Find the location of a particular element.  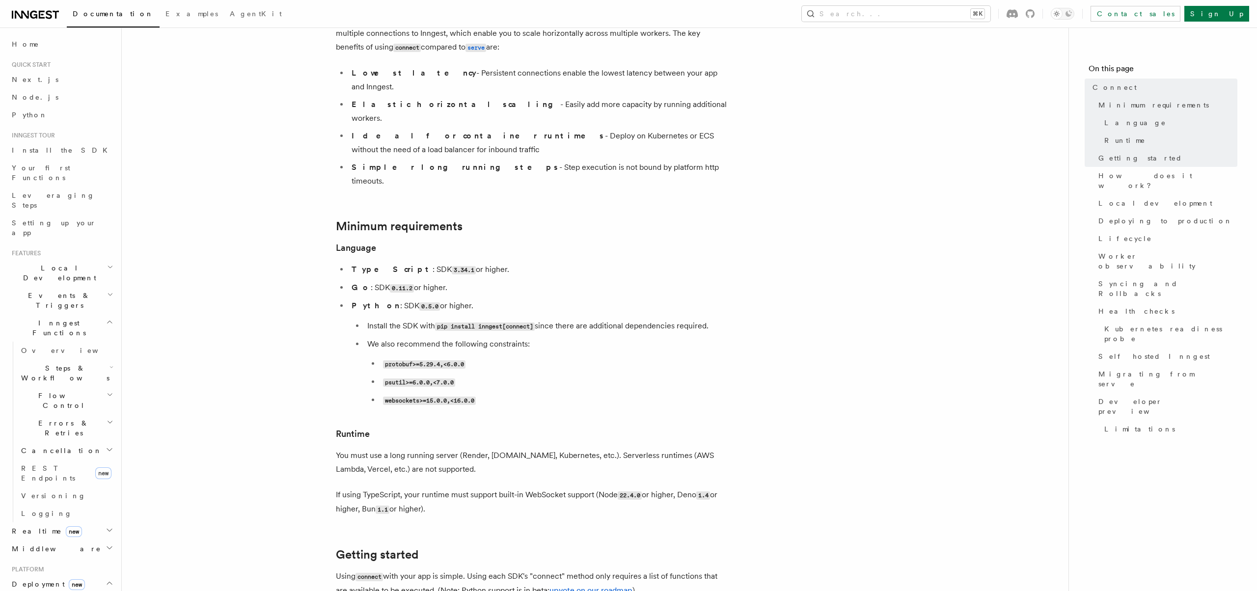

span: Syncing and Rollbacks is located at coordinates (1168, 289).